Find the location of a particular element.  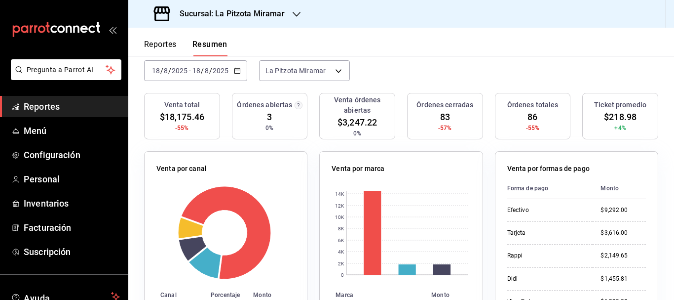

text: 14K is located at coordinates (340, 193).